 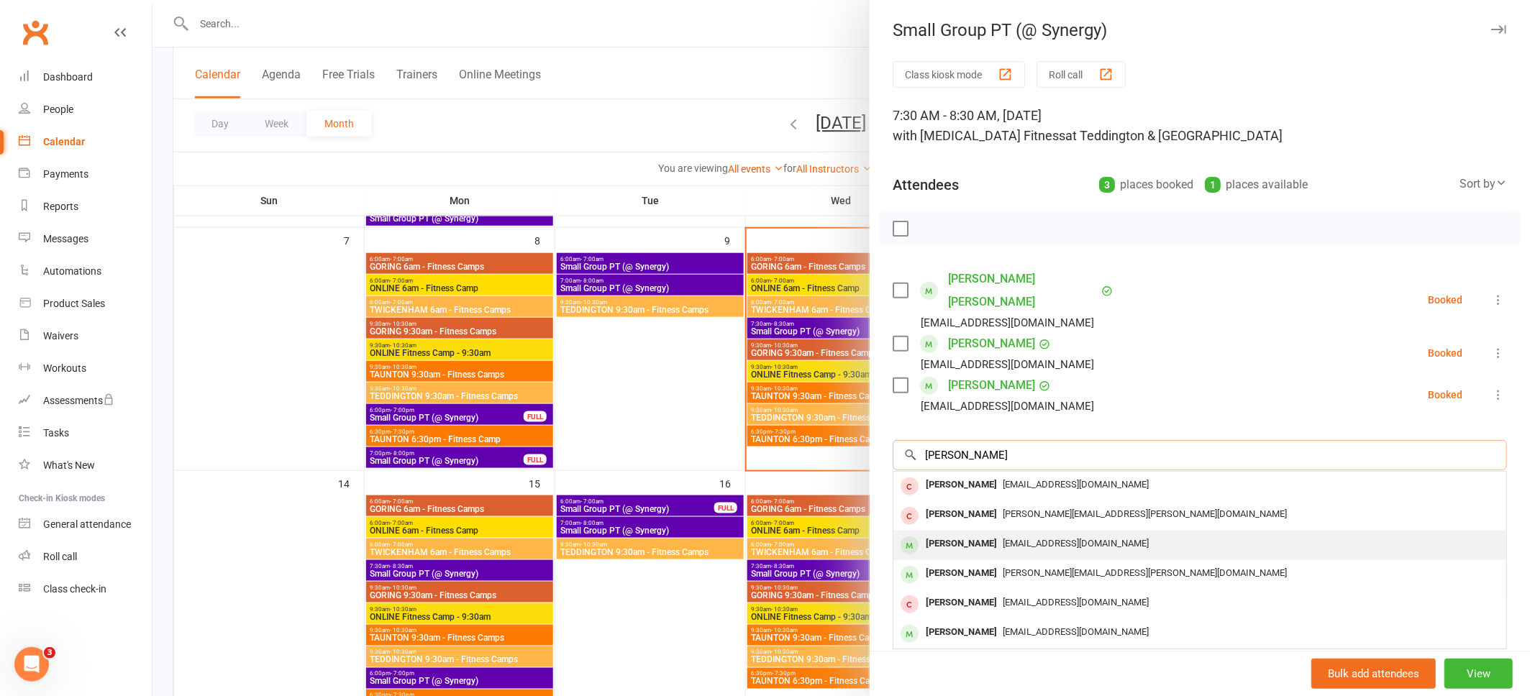 What do you see at coordinates (65, 174) in the screenshot?
I see `div: Payments` at bounding box center [65, 174].